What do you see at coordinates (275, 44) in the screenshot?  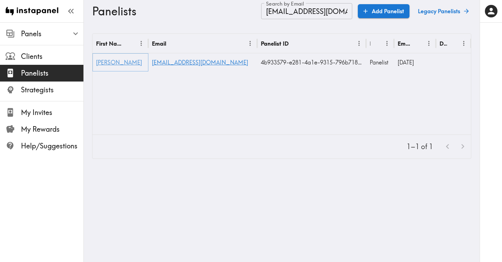 I see `div: Panelist ID` at bounding box center [275, 44].